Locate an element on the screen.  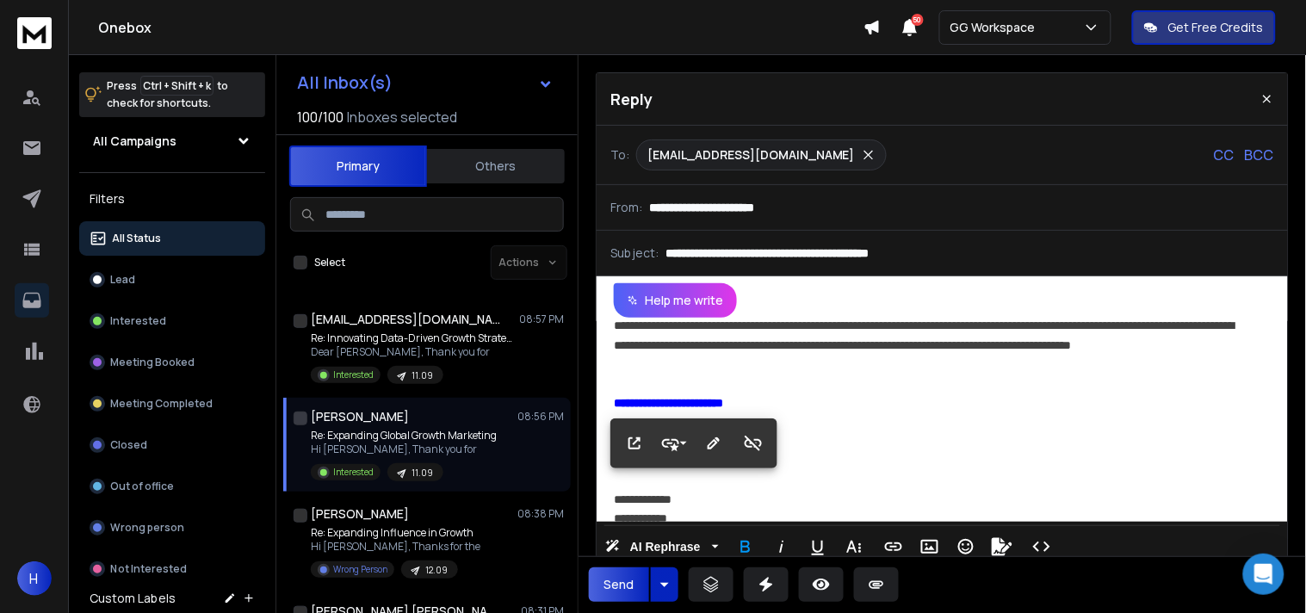
button: Edit Link is located at coordinates (714, 443).